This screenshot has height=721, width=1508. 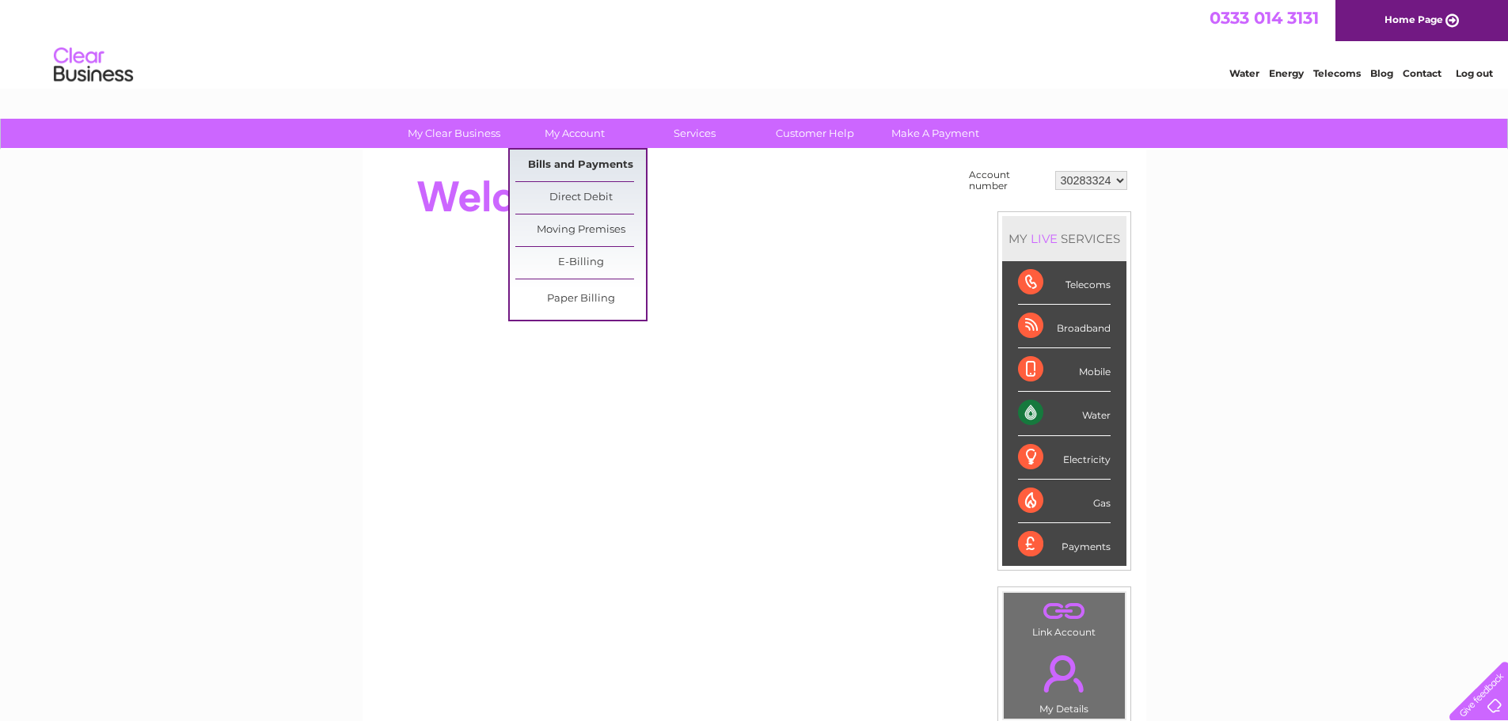 What do you see at coordinates (815, 133) in the screenshot?
I see `a: Customer Help` at bounding box center [815, 133].